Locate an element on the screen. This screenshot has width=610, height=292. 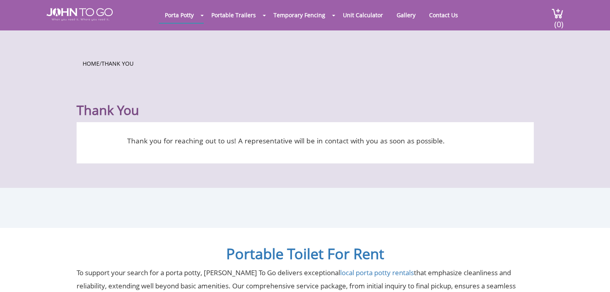
a: local porta potty rentals is located at coordinates (377, 273).